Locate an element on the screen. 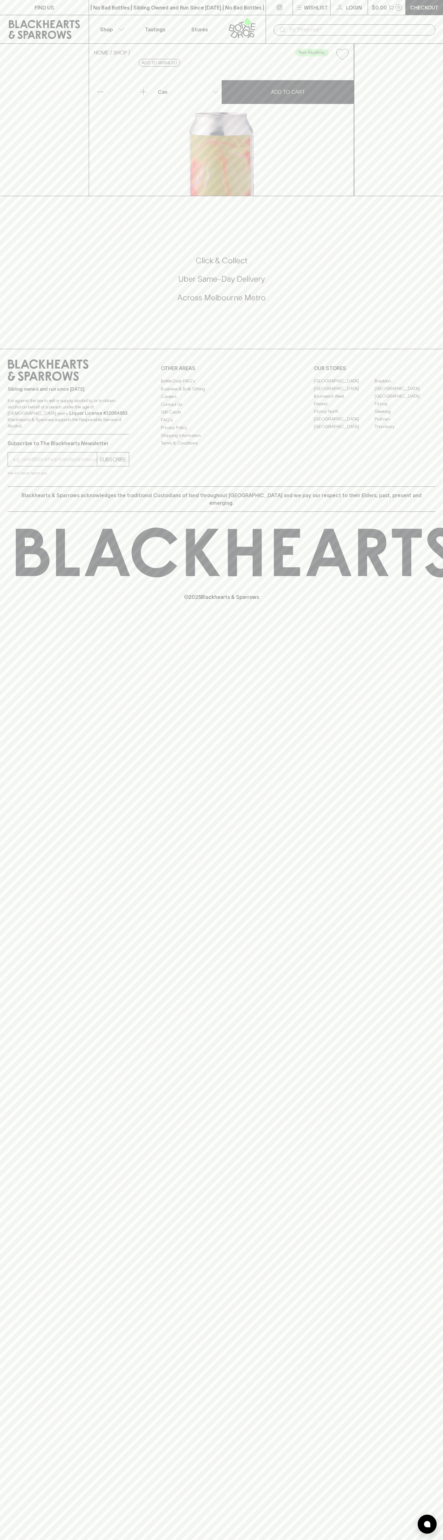 The height and width of the screenshot is (1540, 443). a: Tastings is located at coordinates (155, 29).